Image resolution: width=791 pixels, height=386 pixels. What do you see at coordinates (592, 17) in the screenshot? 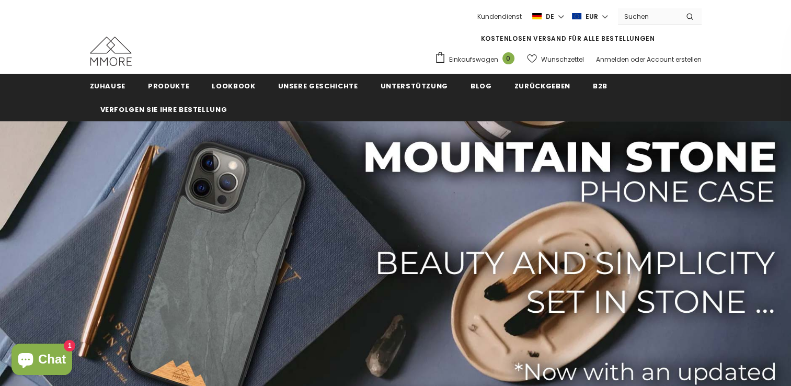
I see `span: EUR` at bounding box center [592, 17].